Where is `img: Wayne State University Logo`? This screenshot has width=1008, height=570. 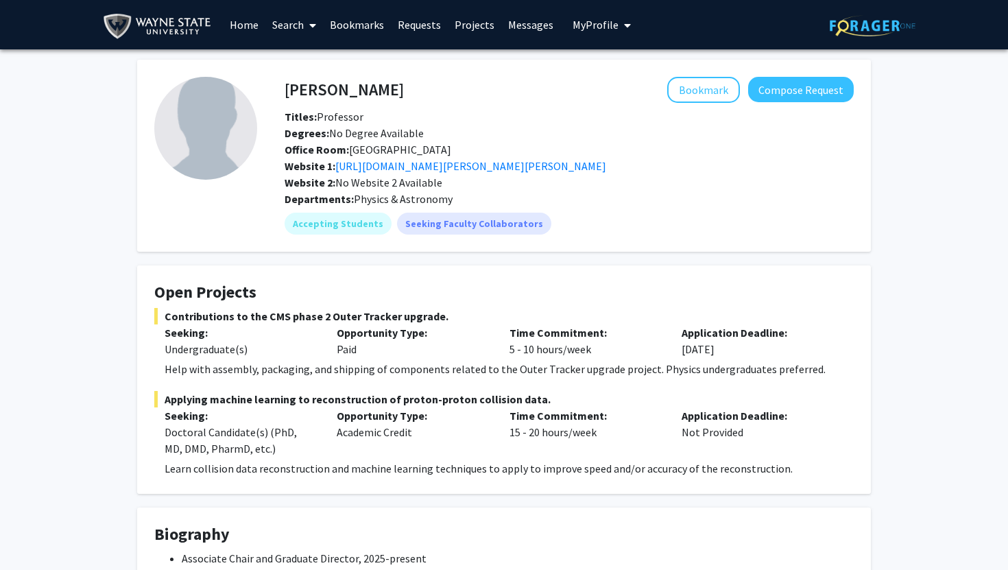
img: Wayne State University Logo is located at coordinates (160, 26).